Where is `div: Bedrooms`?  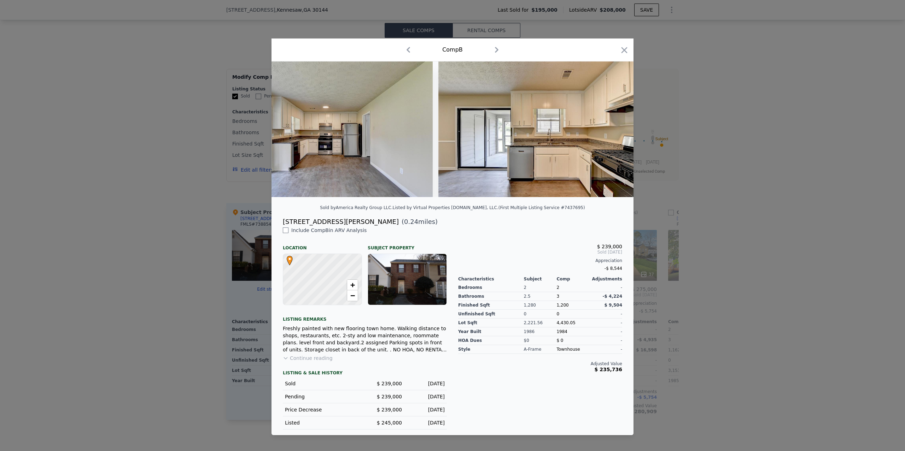 div: Bedrooms is located at coordinates (491, 288).